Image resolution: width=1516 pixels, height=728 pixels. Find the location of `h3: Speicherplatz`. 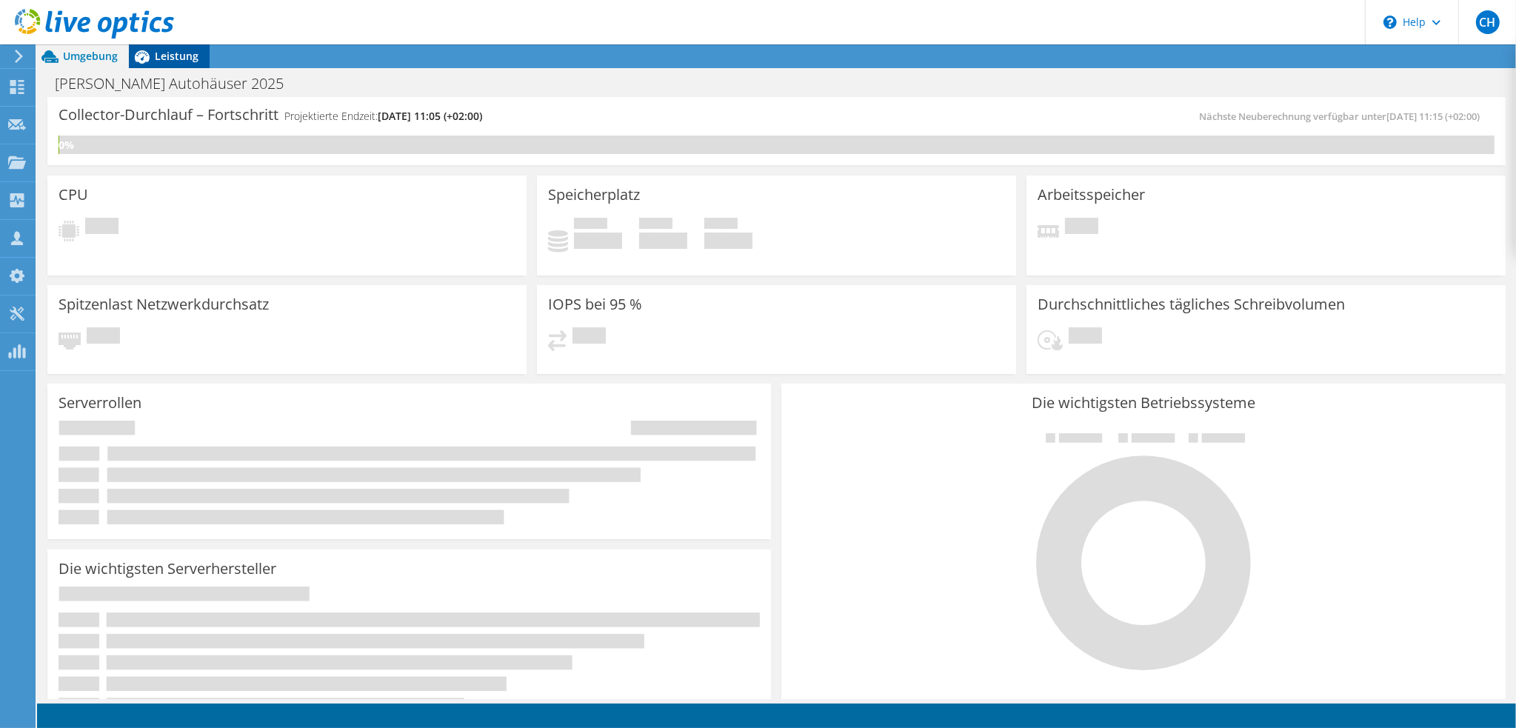

h3: Speicherplatz is located at coordinates (594, 195).